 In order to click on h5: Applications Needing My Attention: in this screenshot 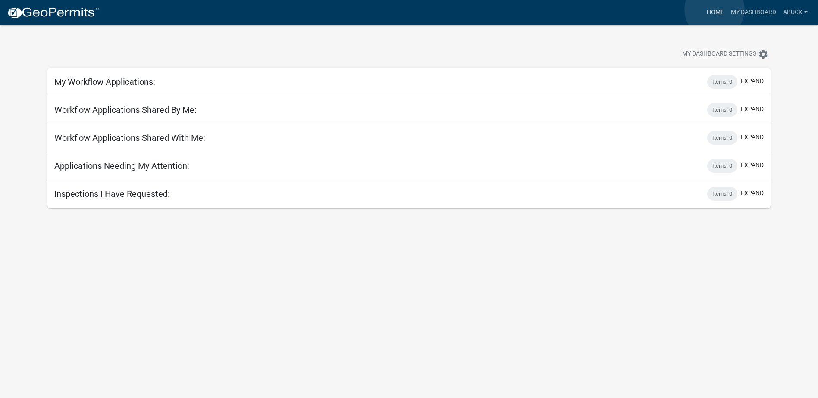, I will do `click(122, 166)`.